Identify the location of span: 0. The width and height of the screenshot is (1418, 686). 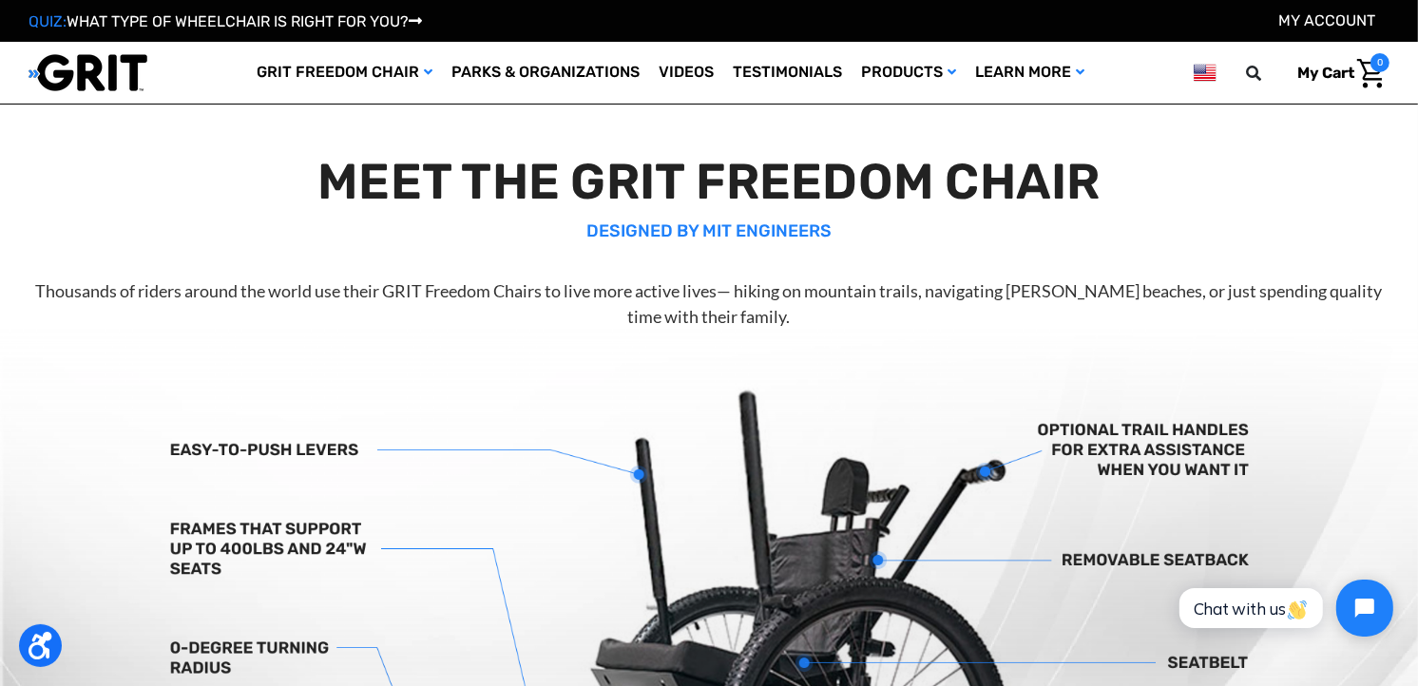
(1380, 63).